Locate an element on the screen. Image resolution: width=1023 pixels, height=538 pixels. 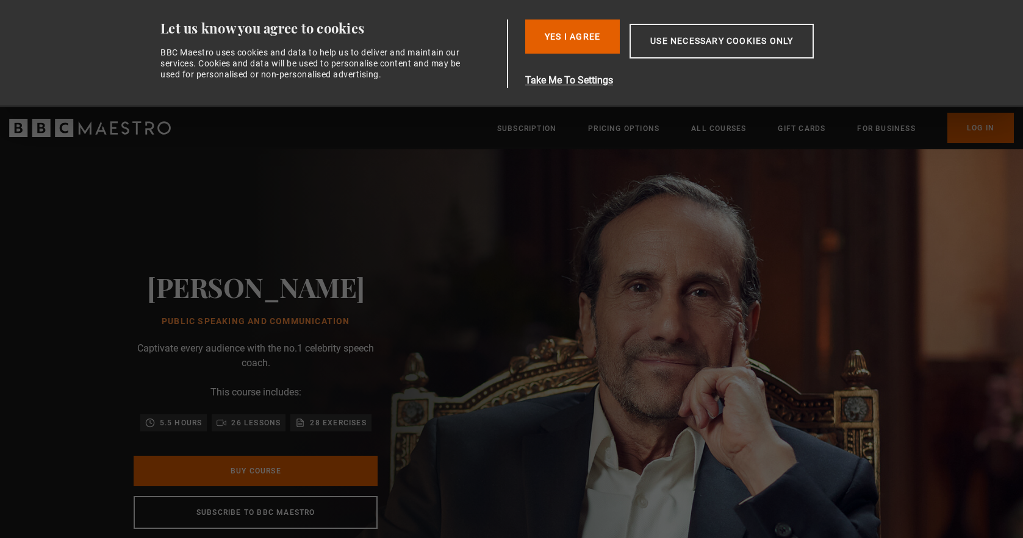
p: Captivate every audience with the no.1 celebrity speech coach. is located at coordinates (256, 356).